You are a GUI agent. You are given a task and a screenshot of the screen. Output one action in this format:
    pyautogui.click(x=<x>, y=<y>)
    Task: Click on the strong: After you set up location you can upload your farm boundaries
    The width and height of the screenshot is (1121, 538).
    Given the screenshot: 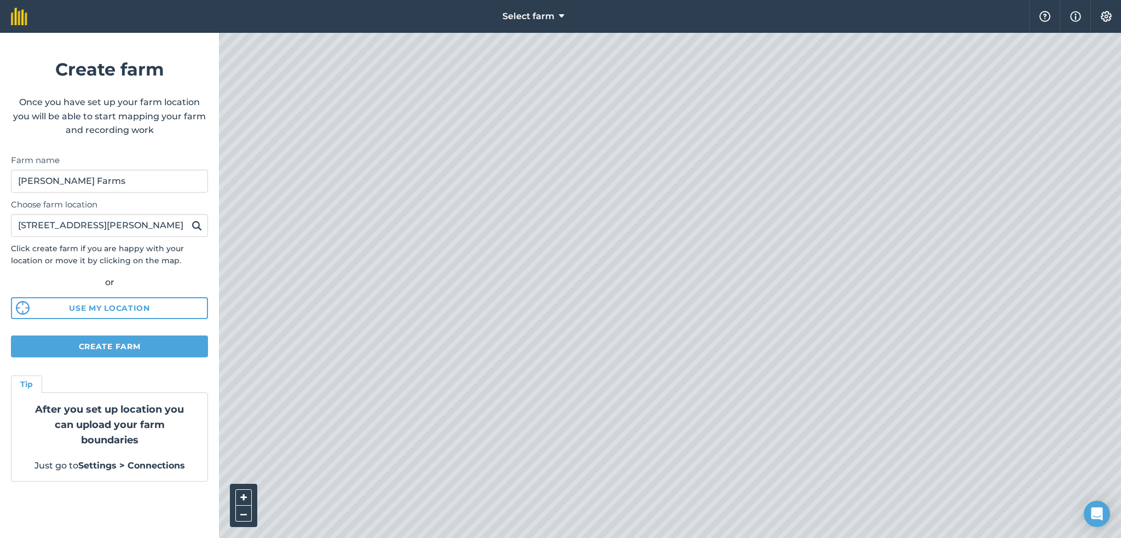 What is the action you would take?
    pyautogui.click(x=110, y=425)
    